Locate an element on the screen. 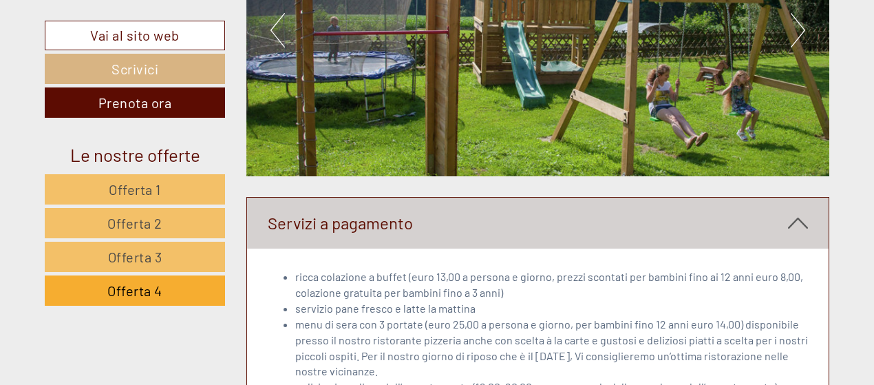  button: Previous is located at coordinates (277, 30).